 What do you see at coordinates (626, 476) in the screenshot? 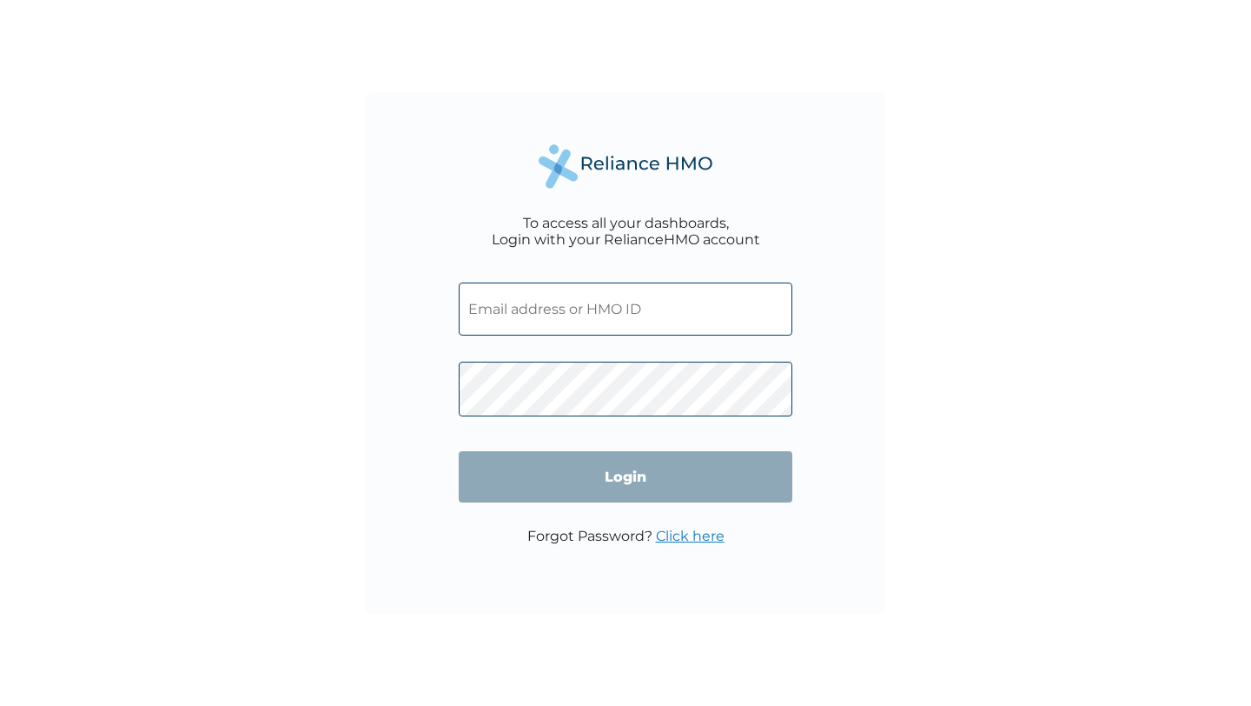
I see `input: Login` at bounding box center [626, 476].